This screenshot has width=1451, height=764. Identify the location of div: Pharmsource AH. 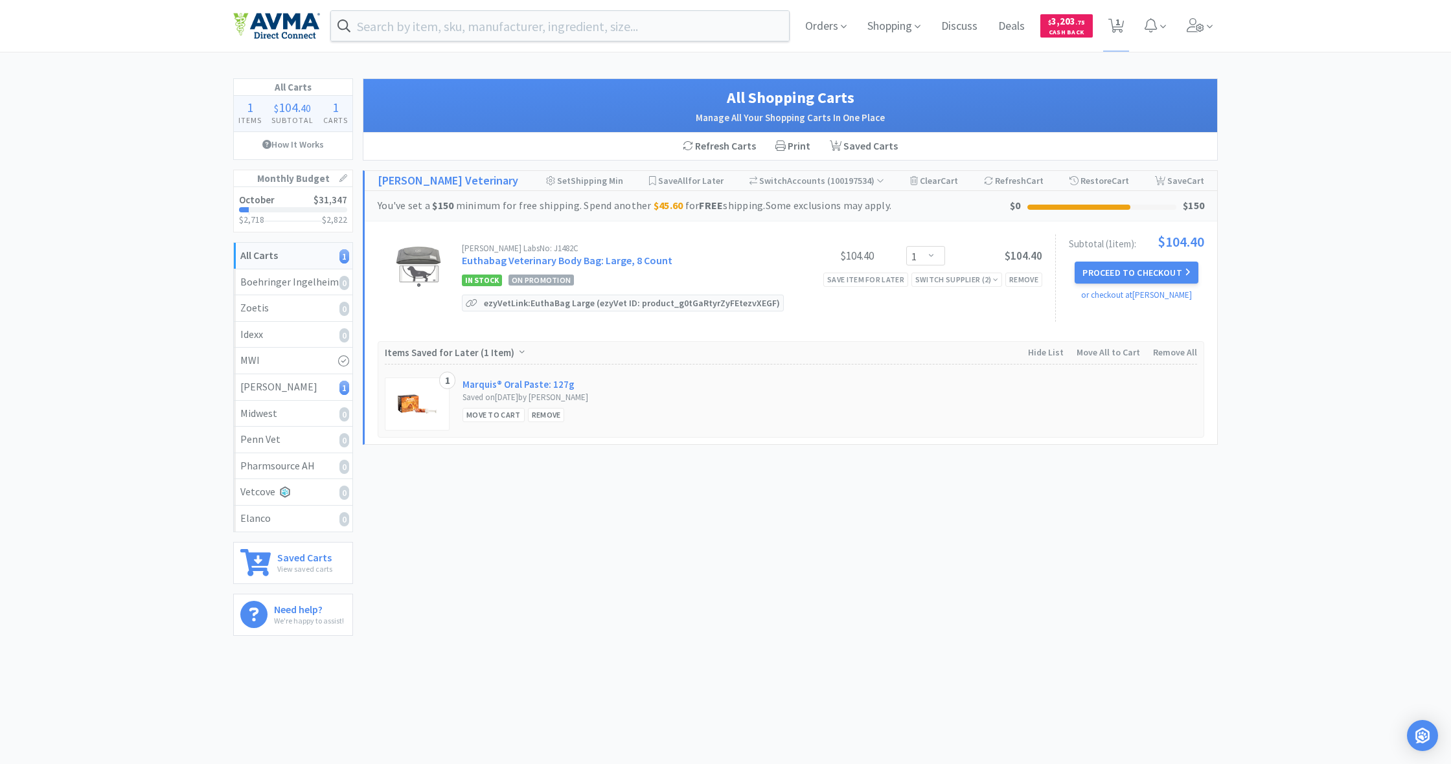
(293, 466).